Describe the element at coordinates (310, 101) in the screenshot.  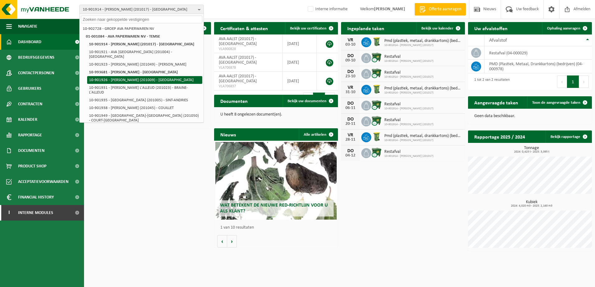
I see `a: Bekijk uw documenten` at that location.